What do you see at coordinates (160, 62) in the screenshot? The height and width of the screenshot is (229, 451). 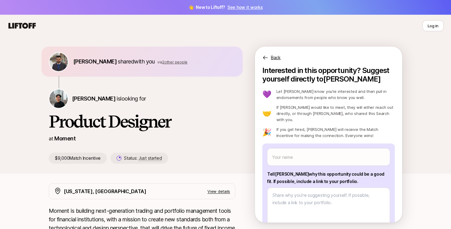 I see `span: via` at bounding box center [160, 62].